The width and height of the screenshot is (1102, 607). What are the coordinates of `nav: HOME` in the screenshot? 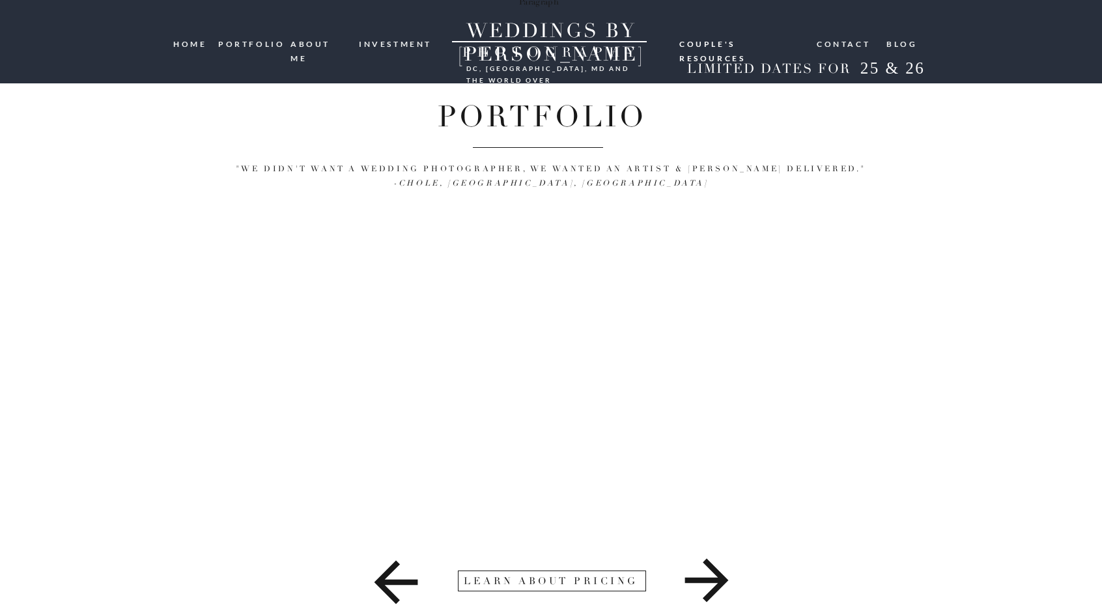 It's located at (191, 44).